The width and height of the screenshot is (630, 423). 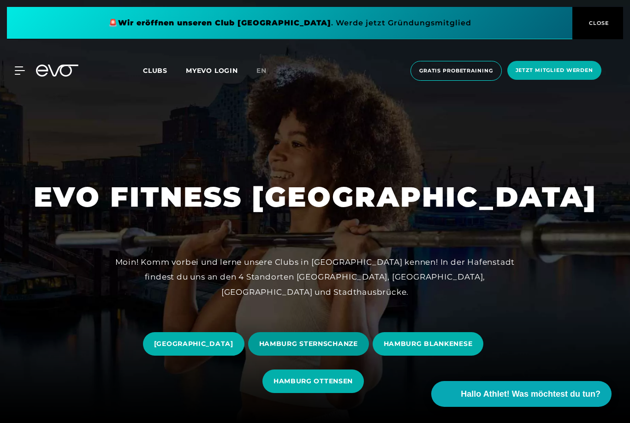 What do you see at coordinates (311, 344) in the screenshot?
I see `a: HAMBURG STERNSCHANZE` at bounding box center [311, 344].